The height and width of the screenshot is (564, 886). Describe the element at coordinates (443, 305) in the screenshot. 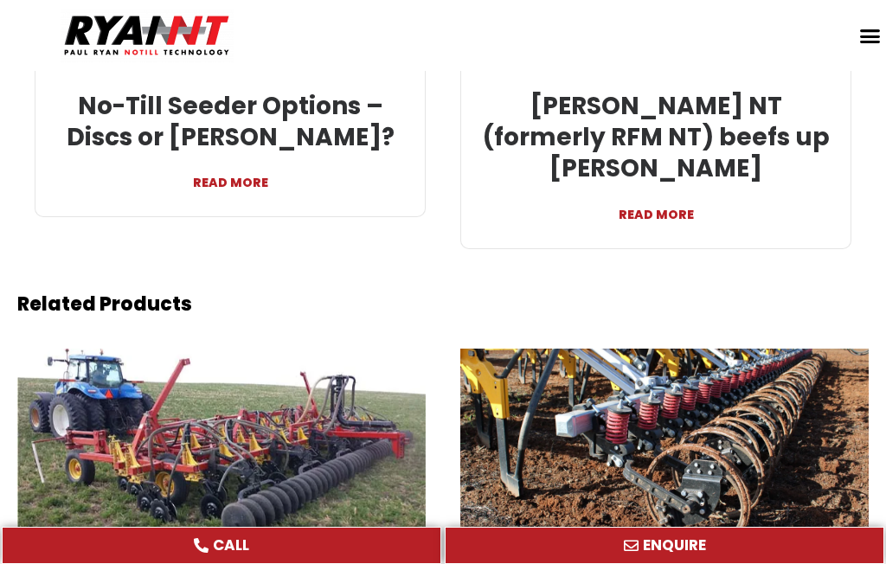

I see `h2: Related Products` at that location.